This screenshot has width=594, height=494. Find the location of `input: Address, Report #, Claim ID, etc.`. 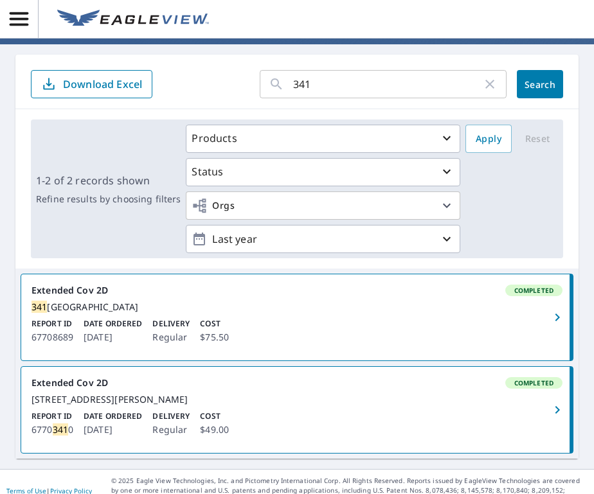

input: Address, Report #, Claim ID, etc. is located at coordinates (387, 84).